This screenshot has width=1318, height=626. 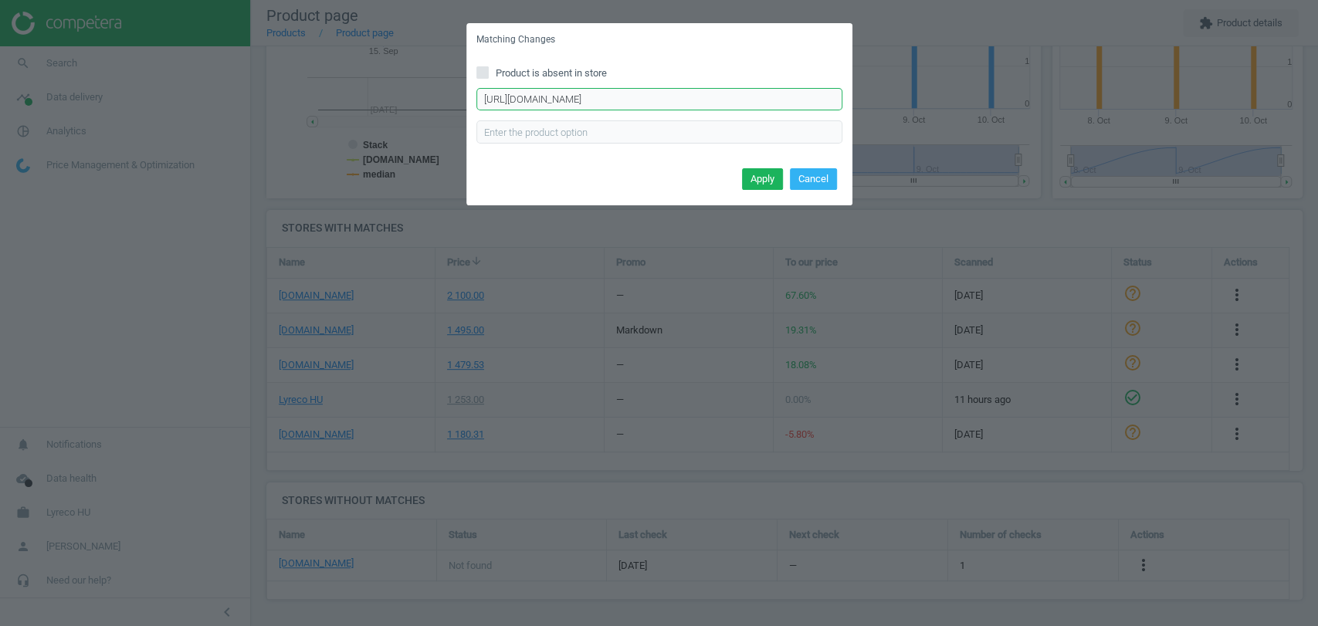 What do you see at coordinates (659, 100) in the screenshot?
I see `input: Enter correct product URL` at bounding box center [659, 100].